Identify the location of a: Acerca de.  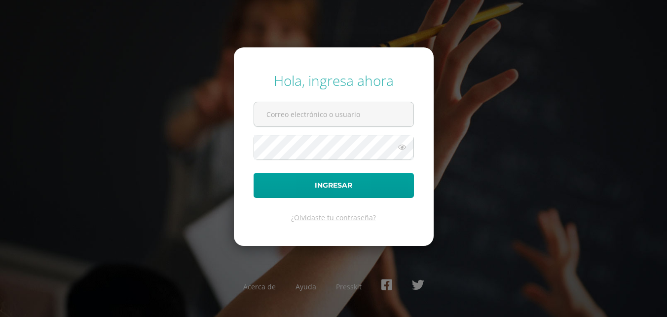
(259, 286).